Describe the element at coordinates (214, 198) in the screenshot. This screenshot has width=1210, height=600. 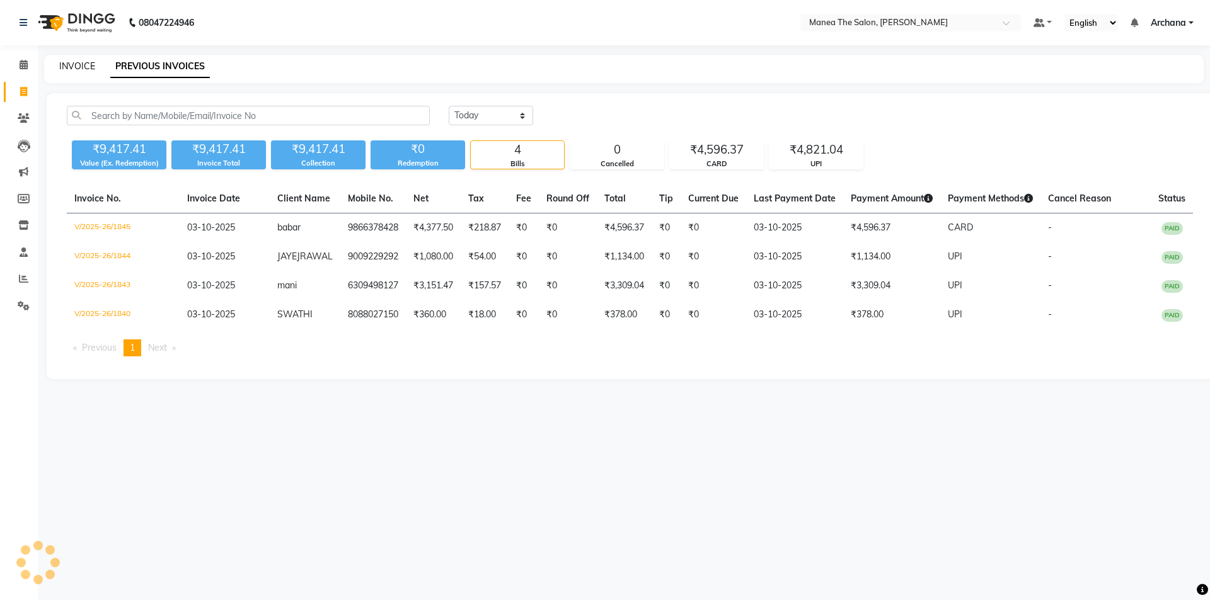
I see `span: Invoice Date` at that location.